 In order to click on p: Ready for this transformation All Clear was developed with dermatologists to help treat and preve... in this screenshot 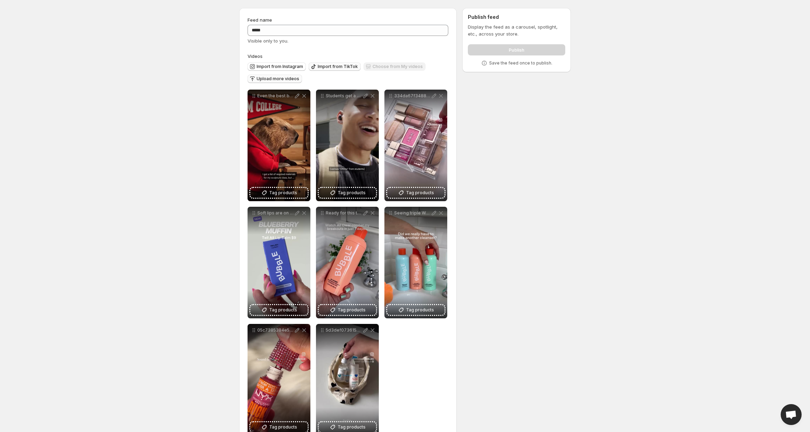, I will do `click(344, 213)`.